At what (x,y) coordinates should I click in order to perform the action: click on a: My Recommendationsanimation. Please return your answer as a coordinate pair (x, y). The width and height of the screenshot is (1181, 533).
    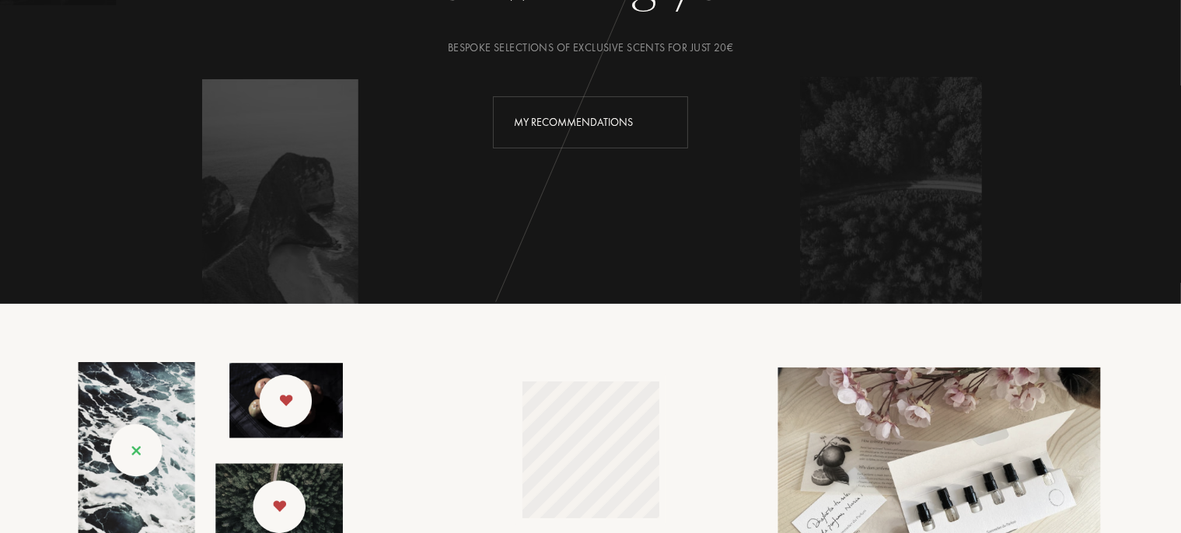
    Looking at the image, I should click on (590, 122).